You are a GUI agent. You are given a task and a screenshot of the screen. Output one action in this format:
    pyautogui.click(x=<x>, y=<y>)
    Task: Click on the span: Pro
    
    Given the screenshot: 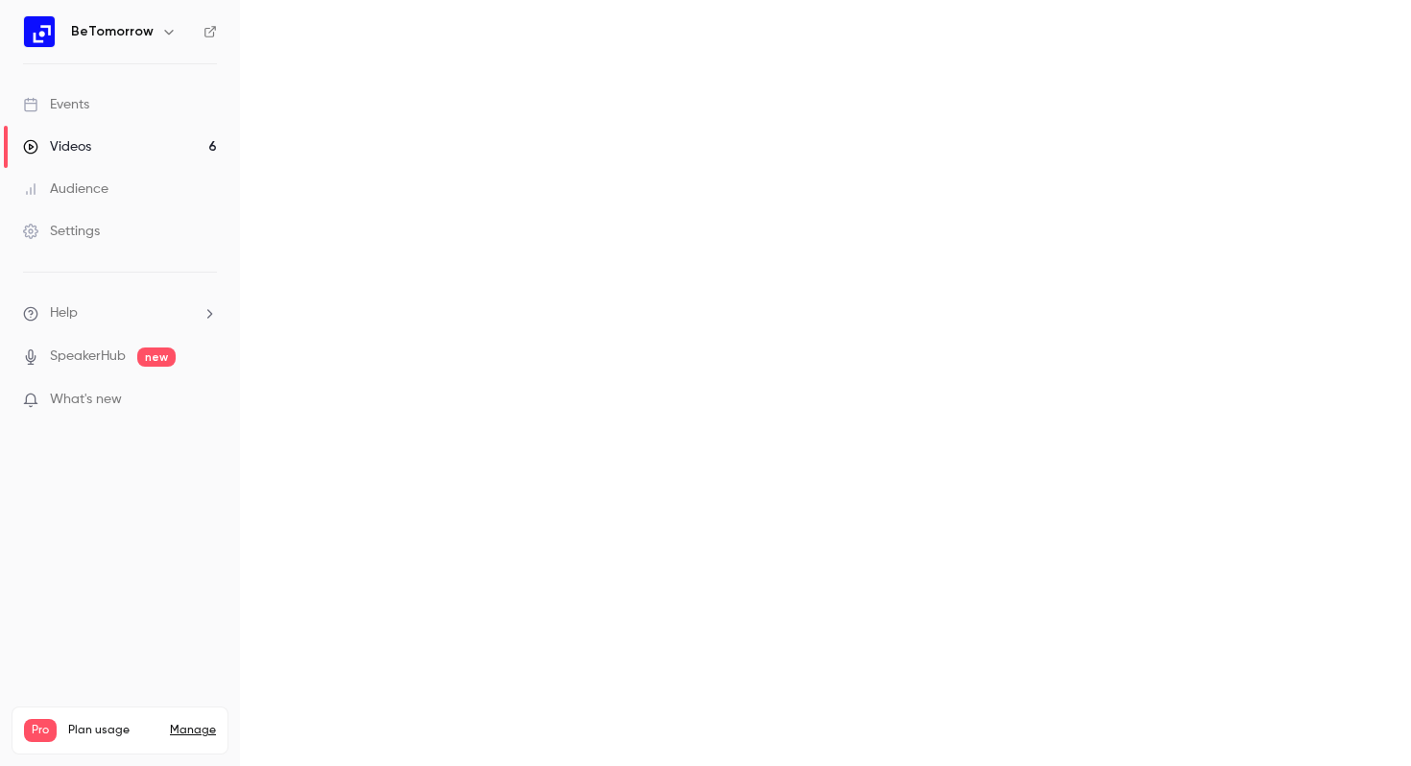 What is the action you would take?
    pyautogui.click(x=40, y=730)
    